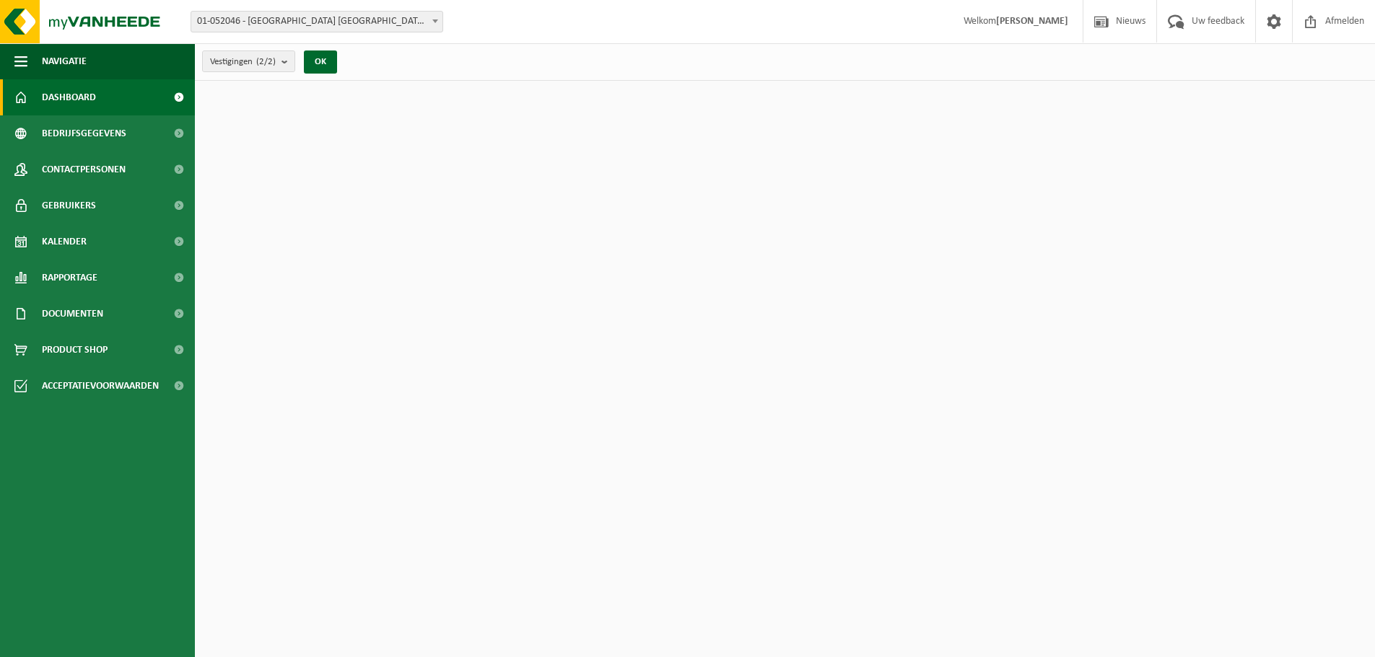 The height and width of the screenshot is (657, 1375). I want to click on span: Dashboard, so click(69, 97).